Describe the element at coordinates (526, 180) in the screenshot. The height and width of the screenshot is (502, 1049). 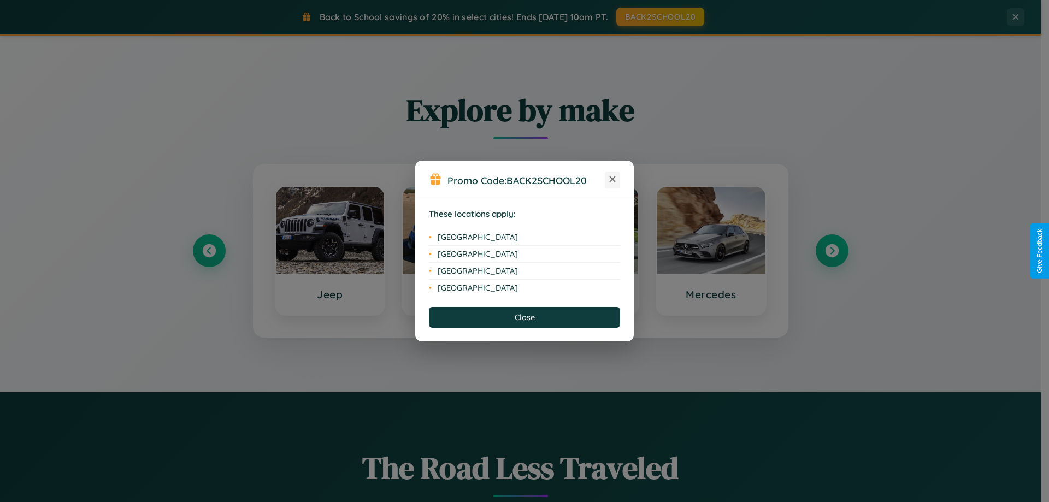
I see `h3: Promo Code:` at that location.